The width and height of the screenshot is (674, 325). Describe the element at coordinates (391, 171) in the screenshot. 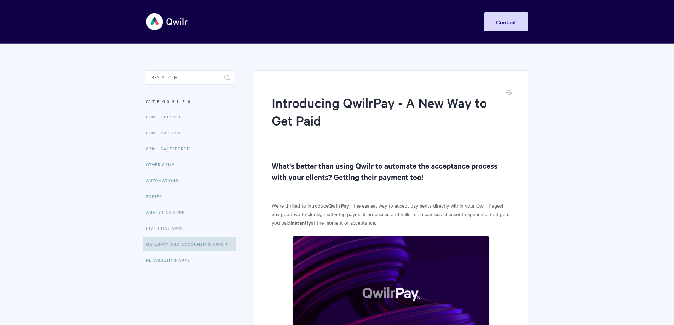

I see `h2: What's better than using Qwilr to automate the acceptance process with your clients? Getting thei...` at that location.